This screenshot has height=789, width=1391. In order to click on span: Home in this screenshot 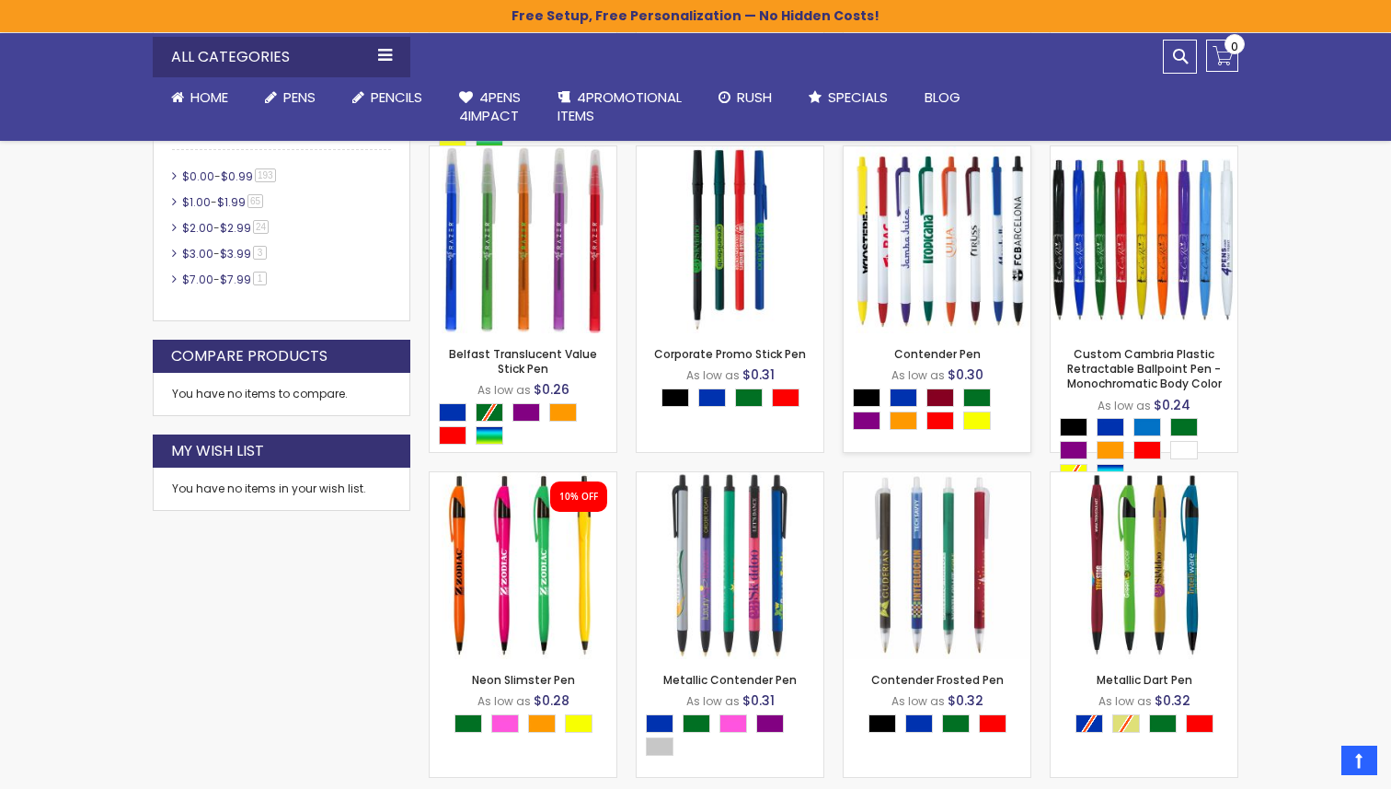, I will do `click(209, 97)`.